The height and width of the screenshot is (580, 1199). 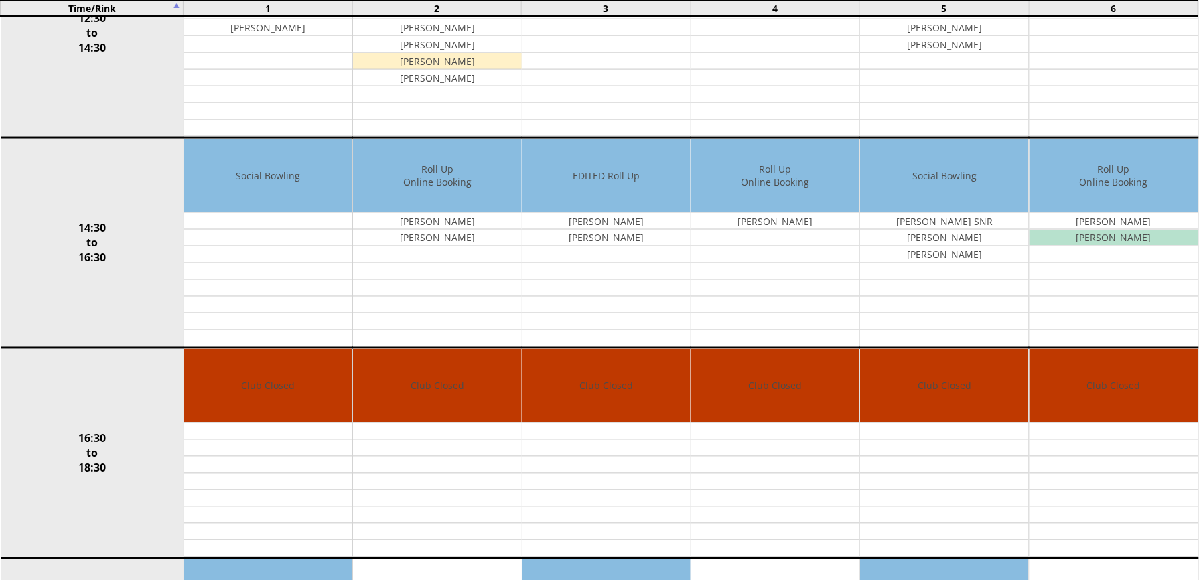 What do you see at coordinates (1113, 8) in the screenshot?
I see `td: 6` at bounding box center [1113, 8].